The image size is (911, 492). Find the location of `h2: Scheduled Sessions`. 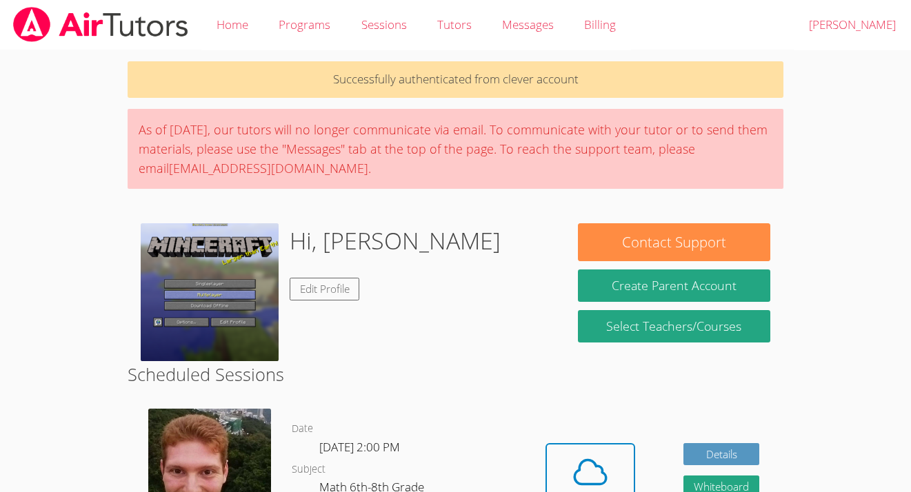

h2: Scheduled Sessions is located at coordinates (455, 374).